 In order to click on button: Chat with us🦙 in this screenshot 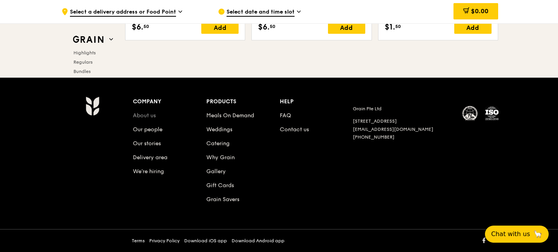, I will do `click(517, 234)`.